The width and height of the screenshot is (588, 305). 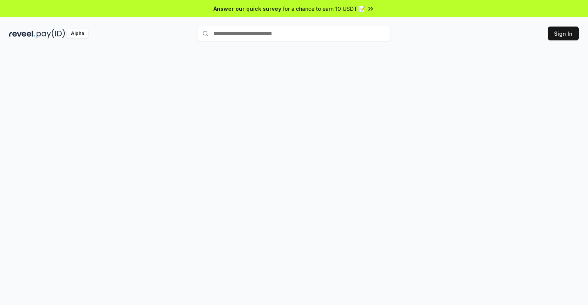 What do you see at coordinates (77, 33) in the screenshot?
I see `div: Alpha` at bounding box center [77, 33].